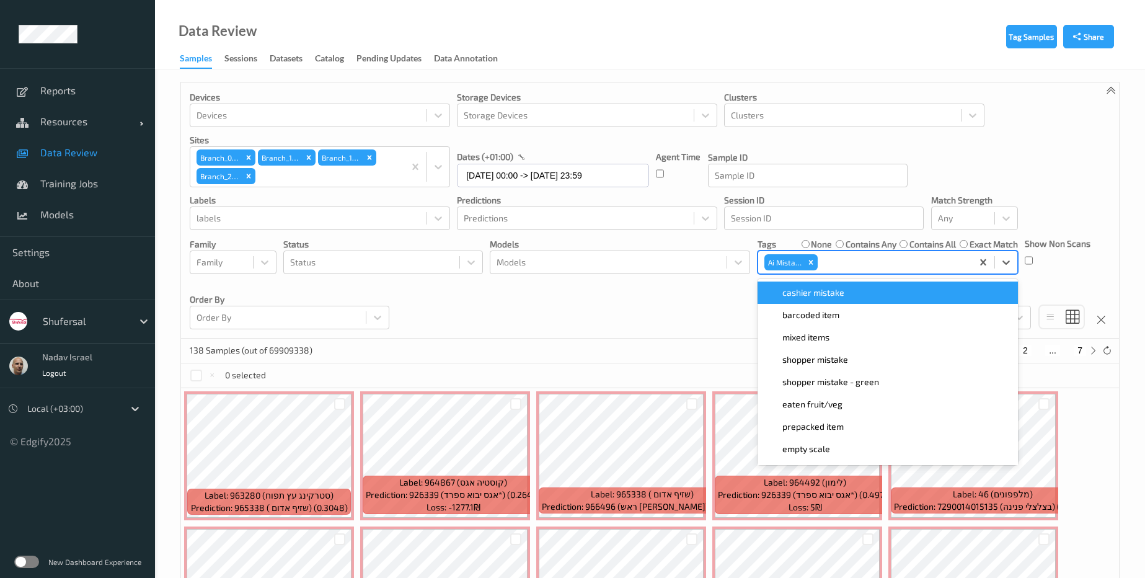 Image resolution: width=1145 pixels, height=578 pixels. I want to click on p: Storage Devices, so click(587, 97).